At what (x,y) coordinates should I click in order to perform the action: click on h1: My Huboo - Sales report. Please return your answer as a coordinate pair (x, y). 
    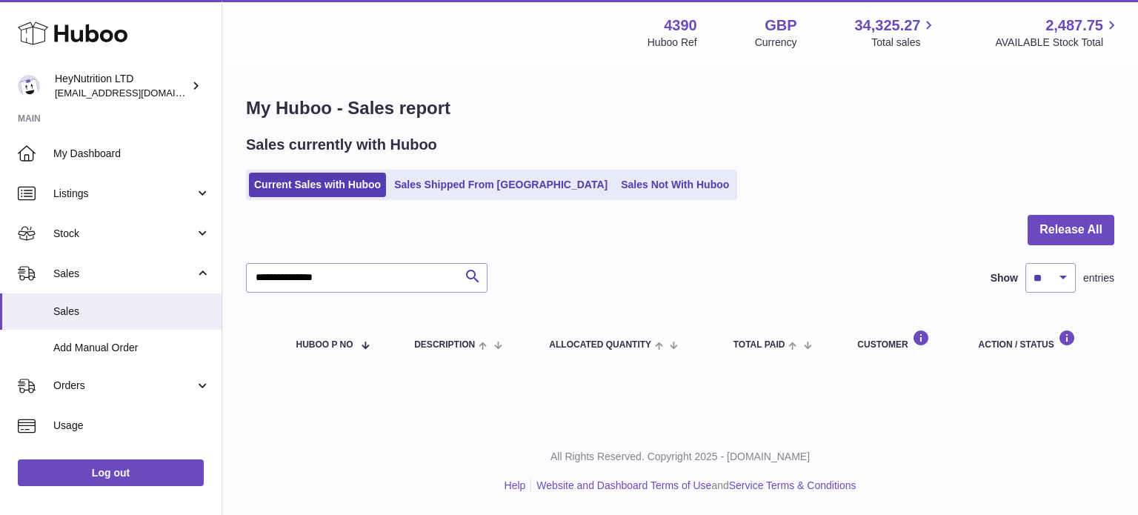
    Looking at the image, I should click on (680, 108).